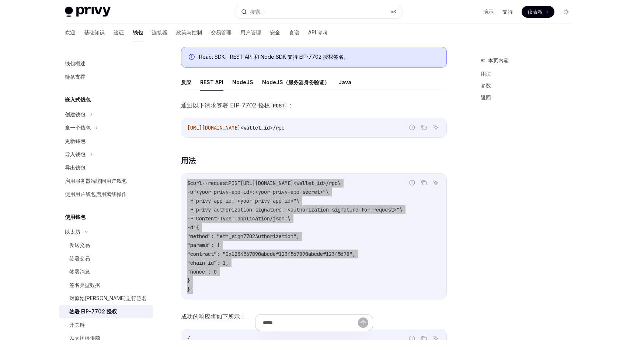 This screenshot has height=340, width=637. Describe the element at coordinates (508, 12) in the screenshot. I see `a: 支持` at that location.